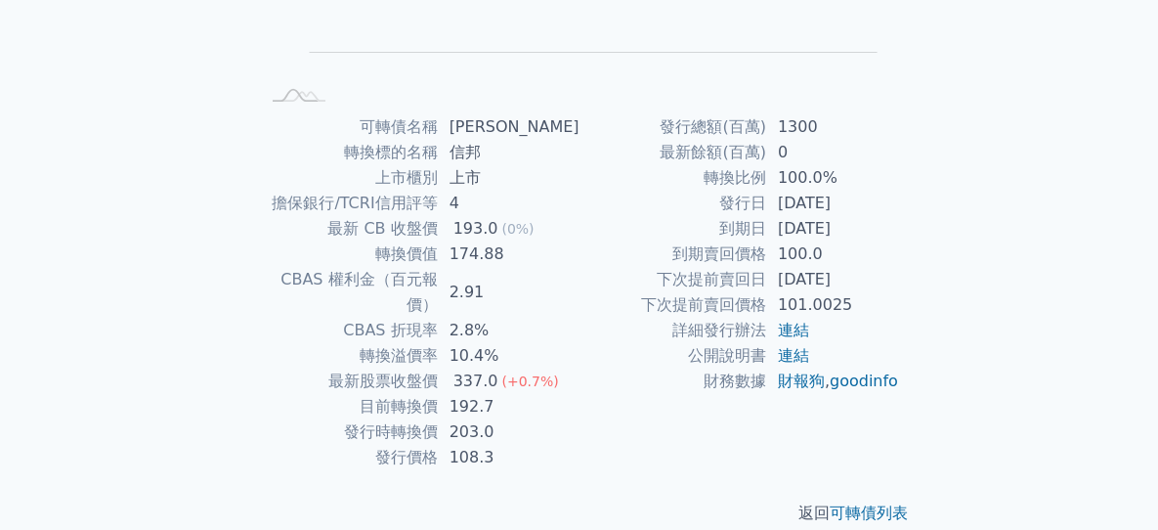 This screenshot has height=530, width=1158. I want to click on a: goodinfo, so click(864, 380).